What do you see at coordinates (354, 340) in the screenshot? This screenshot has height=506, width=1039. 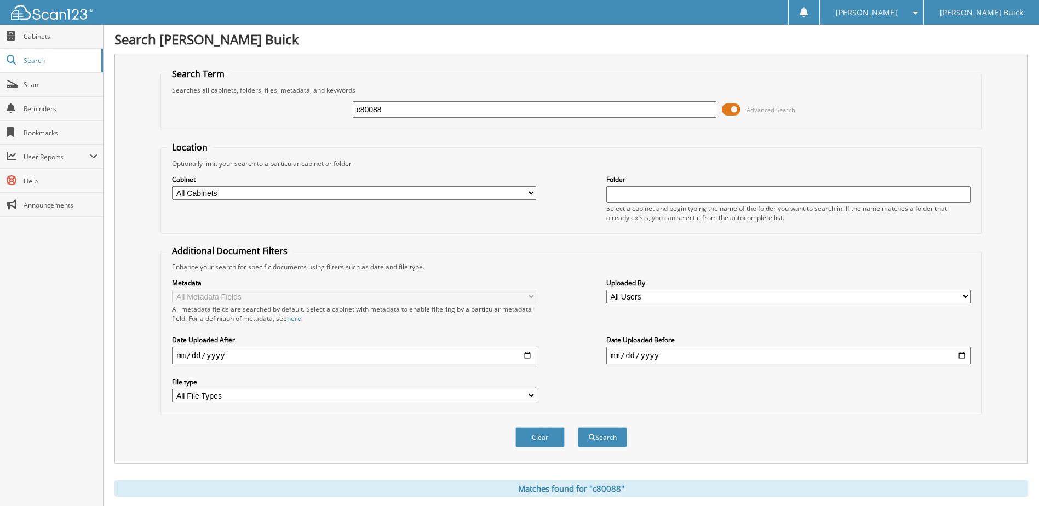 I see `label: Date Uploaded After` at bounding box center [354, 340].